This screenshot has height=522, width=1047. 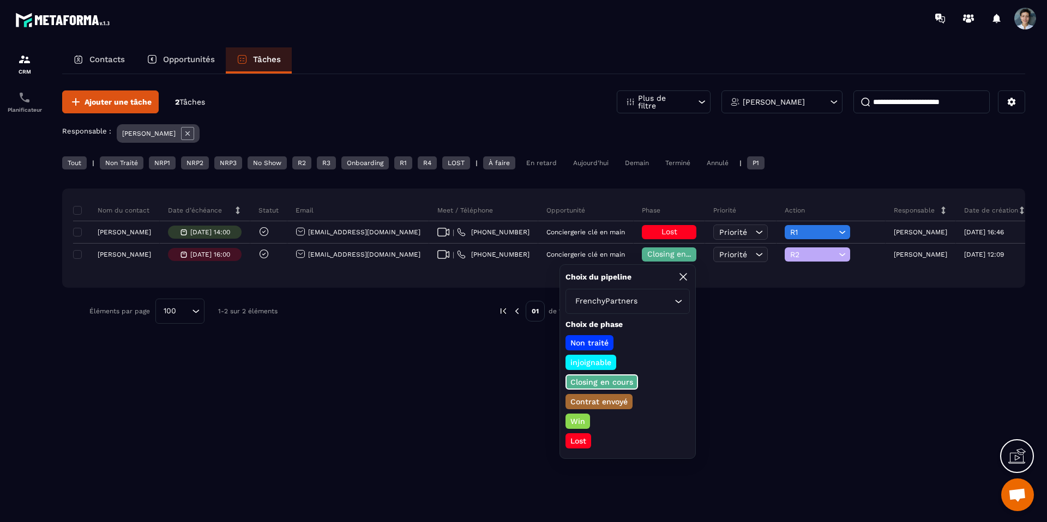 What do you see at coordinates (578, 422) in the screenshot?
I see `p: Win` at bounding box center [578, 422].